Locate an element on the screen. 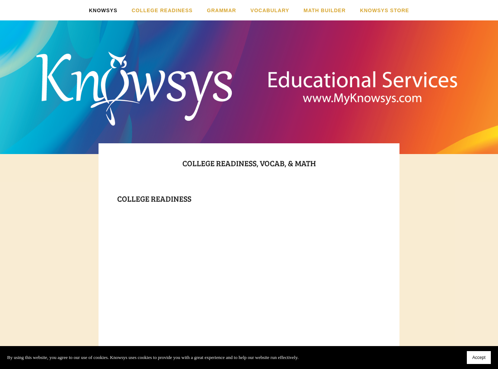  h1: College readiness, Vocab, & Math is located at coordinates (249, 170).